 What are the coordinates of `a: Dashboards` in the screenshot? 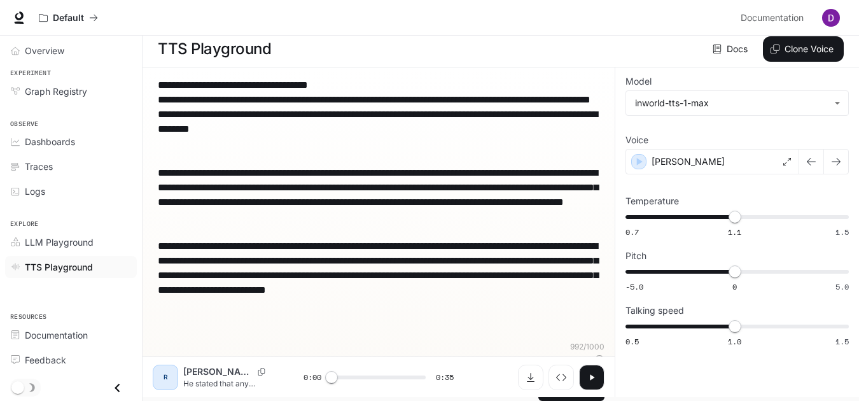 It's located at (71, 141).